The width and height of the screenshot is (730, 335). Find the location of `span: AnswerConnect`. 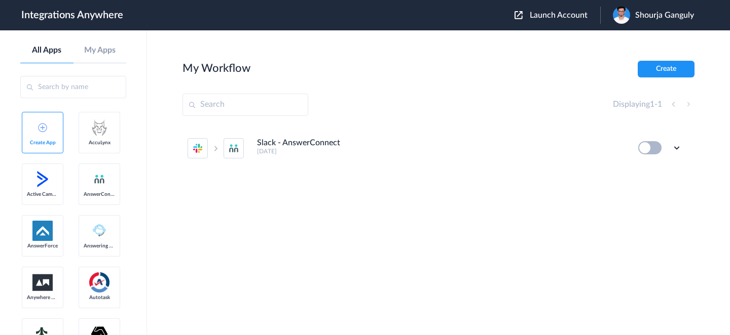

span: AnswerConnect is located at coordinates (99, 195).